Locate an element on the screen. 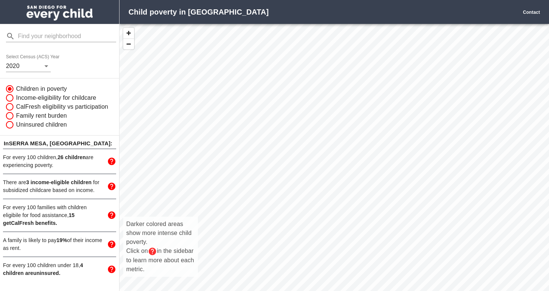 This screenshot has width=549, height=291. div: There are3 income-eligible children for subsidized childcare based on income. is located at coordinates (59, 187).